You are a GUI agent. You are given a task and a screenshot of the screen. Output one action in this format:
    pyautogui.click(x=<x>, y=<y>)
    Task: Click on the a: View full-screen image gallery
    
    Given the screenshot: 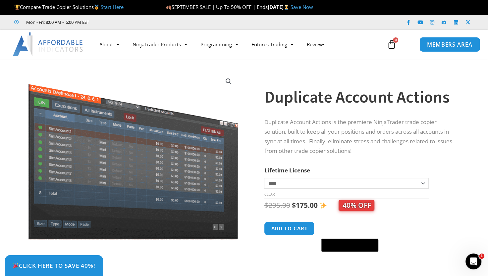 What is the action you would take?
    pyautogui.click(x=229, y=82)
    